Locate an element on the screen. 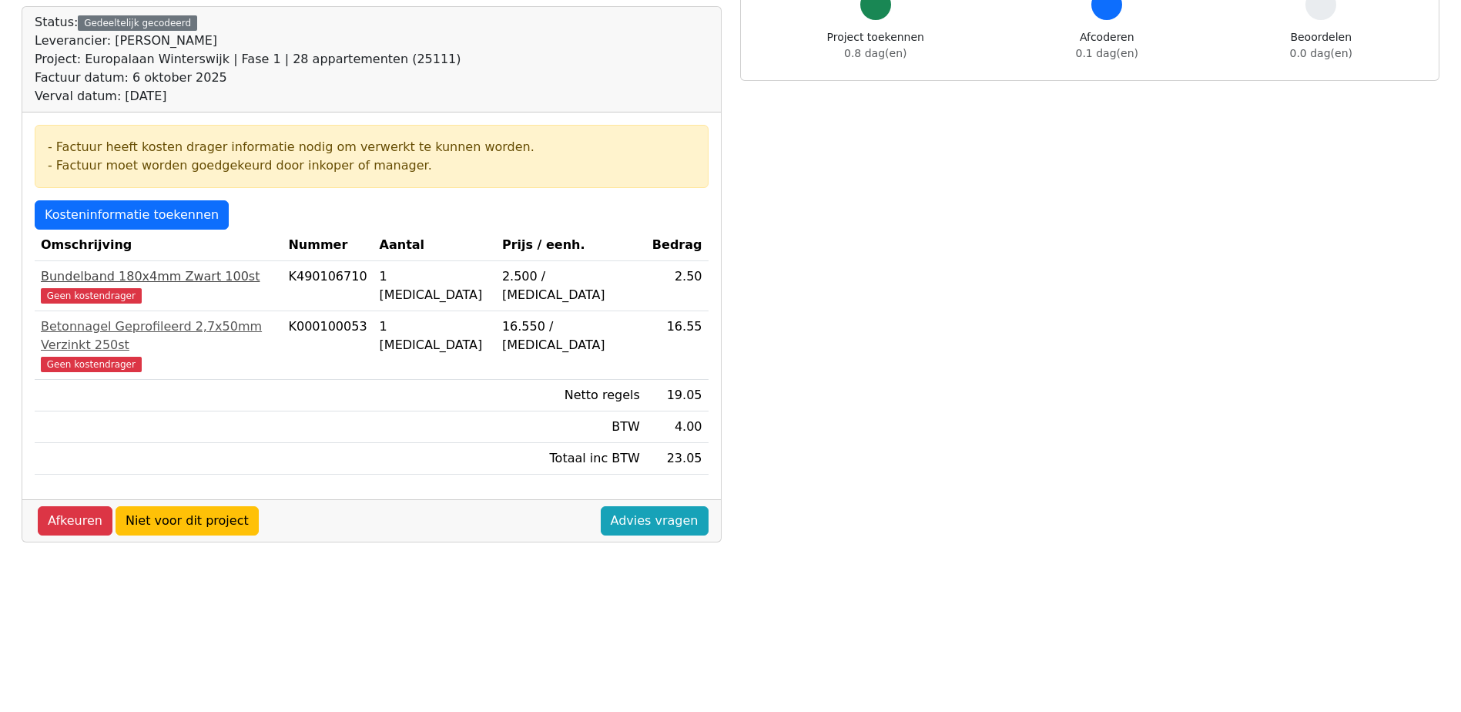 Image resolution: width=1461 pixels, height=712 pixels. td: K000100053 is located at coordinates (327, 345).